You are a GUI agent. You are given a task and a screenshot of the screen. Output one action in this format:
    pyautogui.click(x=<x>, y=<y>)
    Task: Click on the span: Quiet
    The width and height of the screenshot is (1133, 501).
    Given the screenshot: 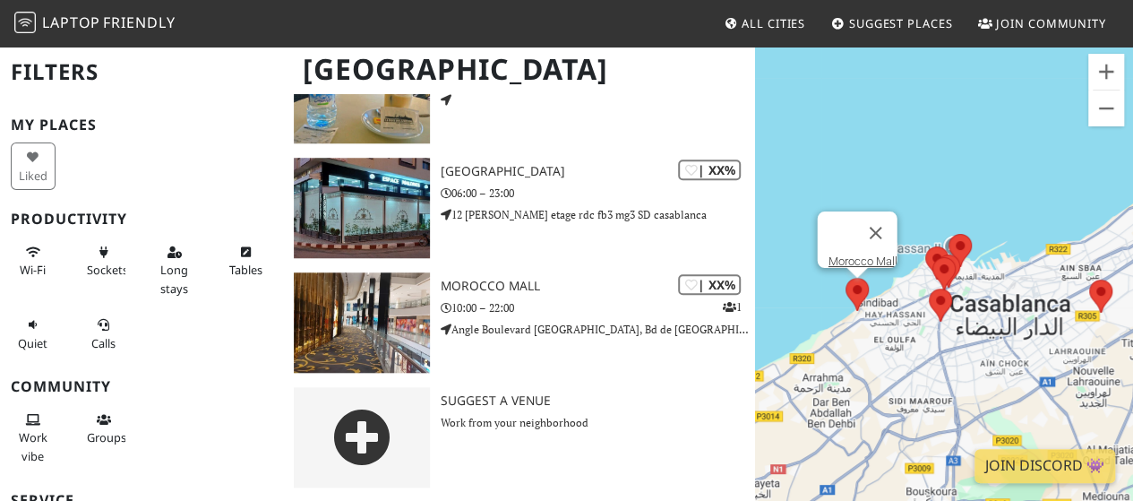 What is the action you would take?
    pyautogui.click(x=32, y=343)
    